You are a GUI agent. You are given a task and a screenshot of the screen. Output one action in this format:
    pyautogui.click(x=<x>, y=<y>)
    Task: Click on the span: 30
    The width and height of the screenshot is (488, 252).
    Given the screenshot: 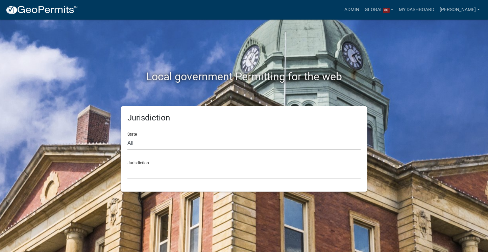 What is the action you would take?
    pyautogui.click(x=386, y=10)
    